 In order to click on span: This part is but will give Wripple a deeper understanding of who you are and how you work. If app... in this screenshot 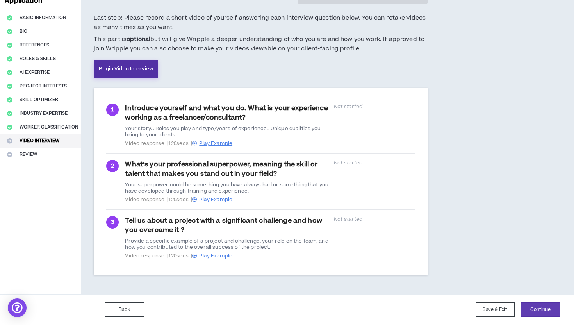, I will do `click(260, 44)`.